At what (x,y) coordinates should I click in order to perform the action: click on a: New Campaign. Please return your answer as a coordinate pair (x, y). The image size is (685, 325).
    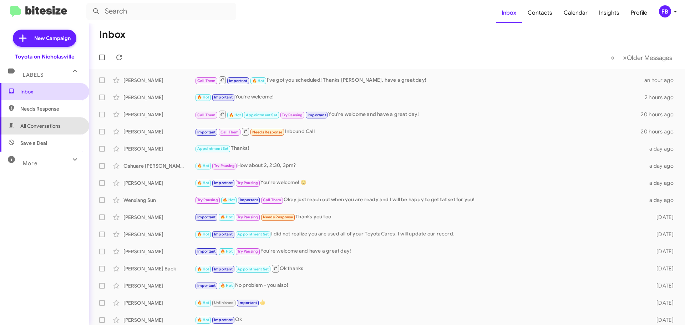
    Looking at the image, I should click on (45, 38).